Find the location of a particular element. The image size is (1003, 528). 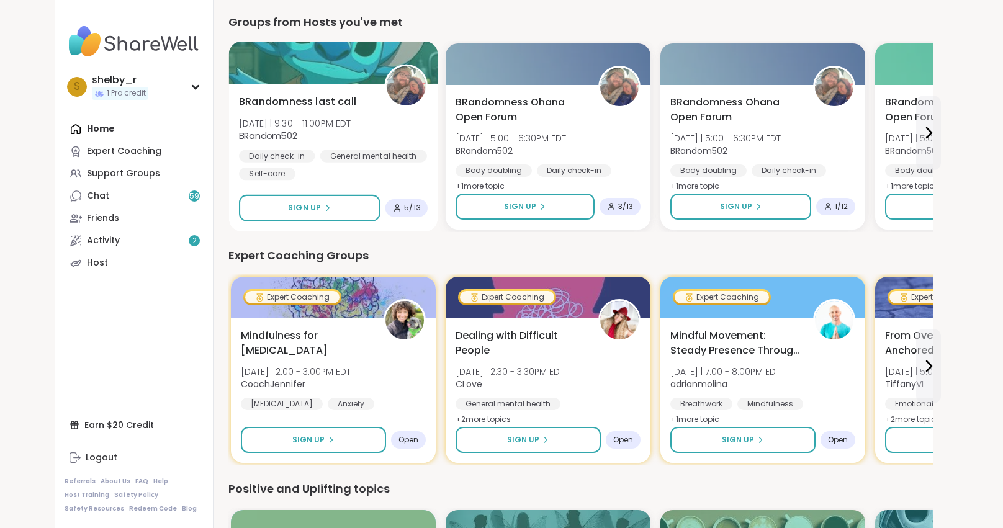

div: Positive and Uplifting topics is located at coordinates (581, 489).